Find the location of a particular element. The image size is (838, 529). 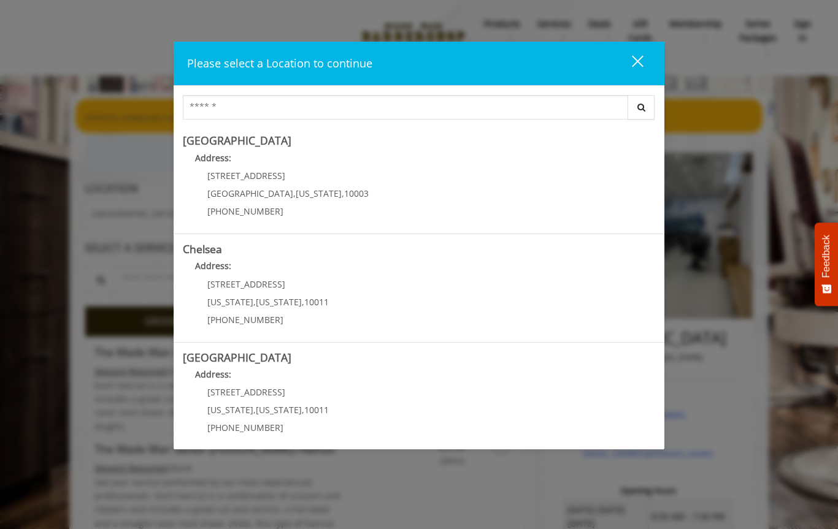

button: close dialog is located at coordinates (630, 63).